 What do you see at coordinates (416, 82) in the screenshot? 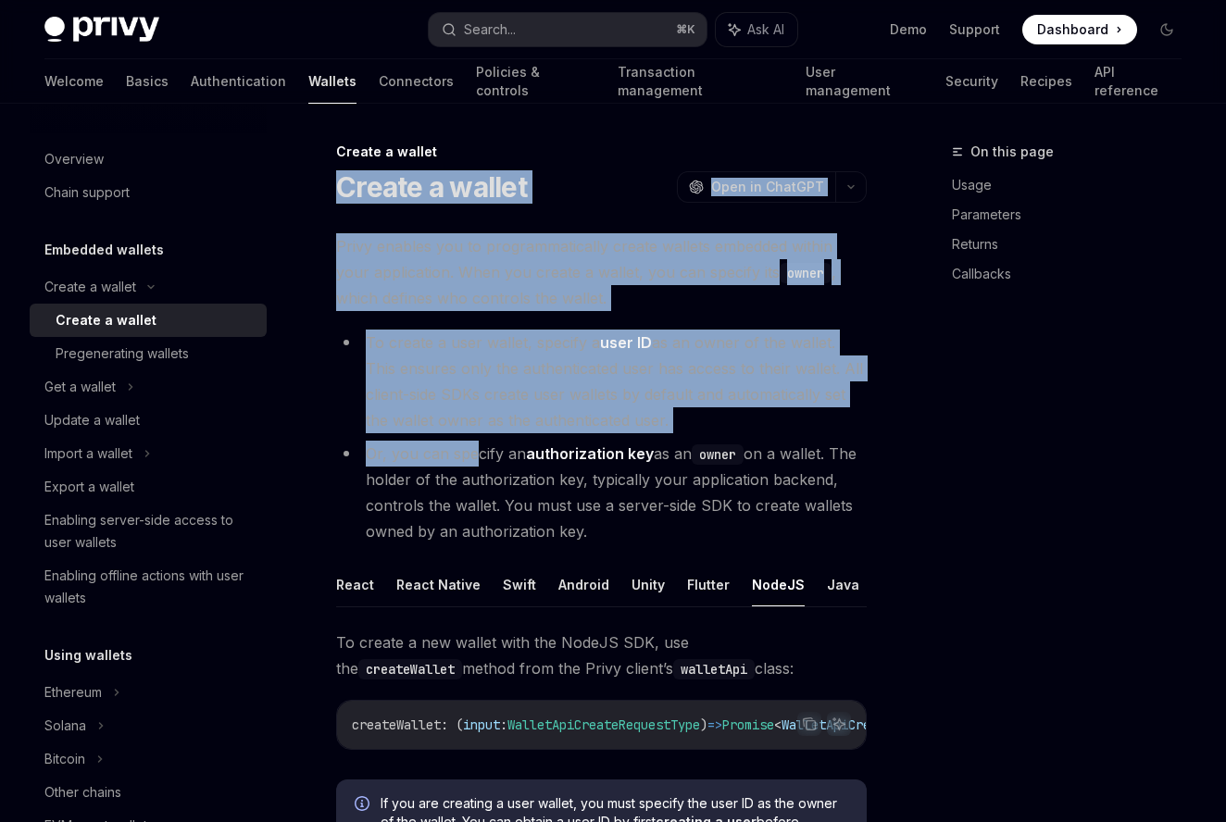
I see `a: Connectors` at bounding box center [416, 82].